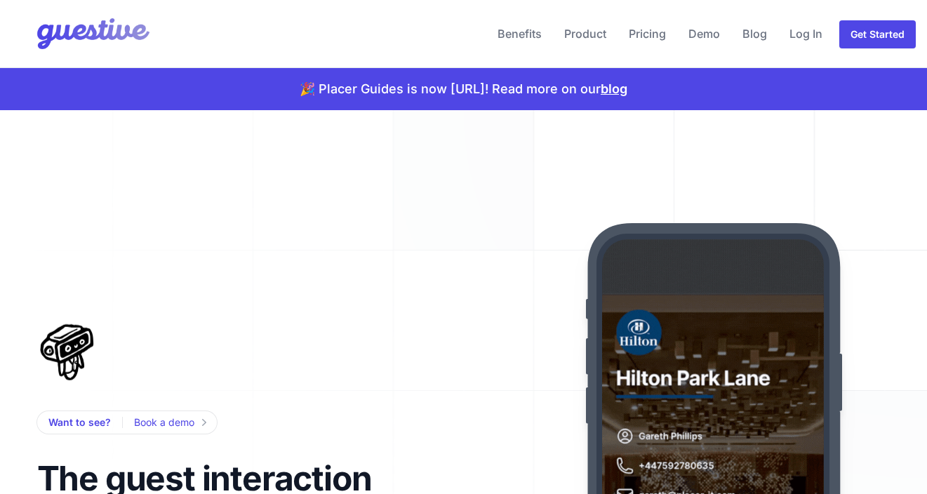 This screenshot has width=927, height=494. I want to click on a: Log In, so click(806, 34).